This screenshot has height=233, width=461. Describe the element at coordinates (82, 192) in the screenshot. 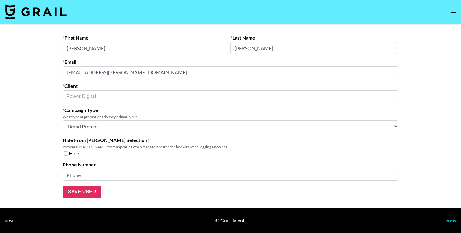

I see `input: Save User` at that location.